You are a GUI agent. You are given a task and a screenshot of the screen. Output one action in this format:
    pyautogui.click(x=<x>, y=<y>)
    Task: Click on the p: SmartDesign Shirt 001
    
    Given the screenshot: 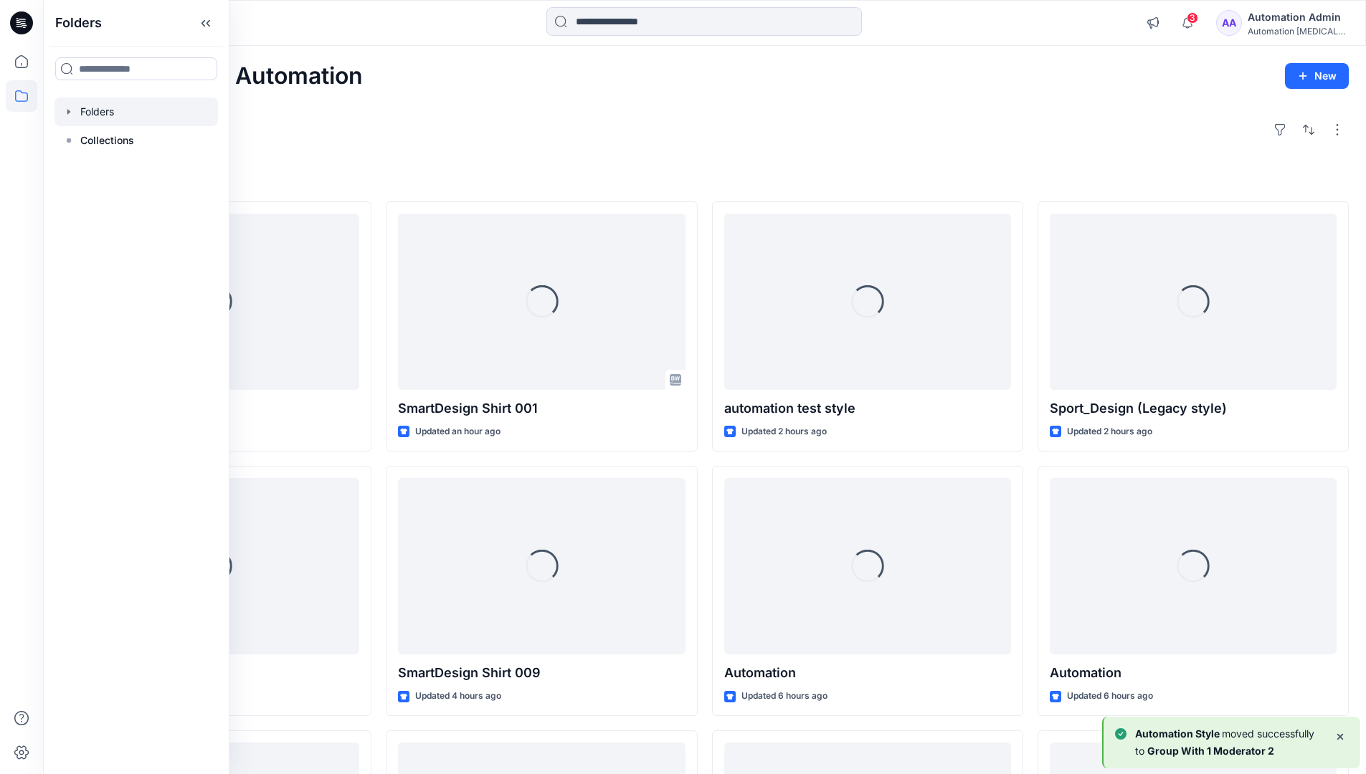 What is the action you would take?
    pyautogui.click(x=541, y=409)
    